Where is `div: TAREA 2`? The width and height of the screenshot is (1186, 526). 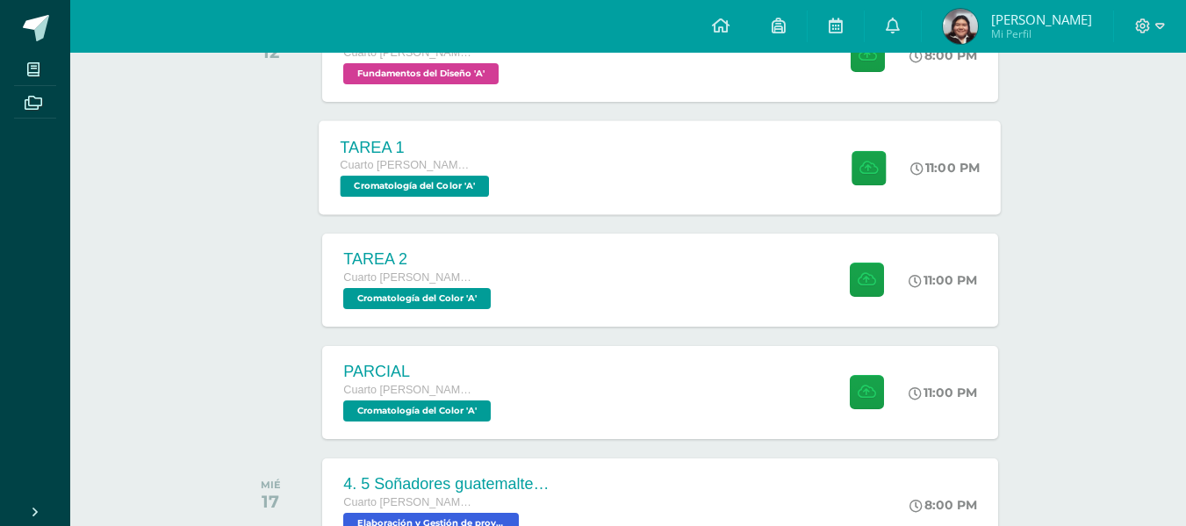 div: TAREA 2 is located at coordinates (419, 259).